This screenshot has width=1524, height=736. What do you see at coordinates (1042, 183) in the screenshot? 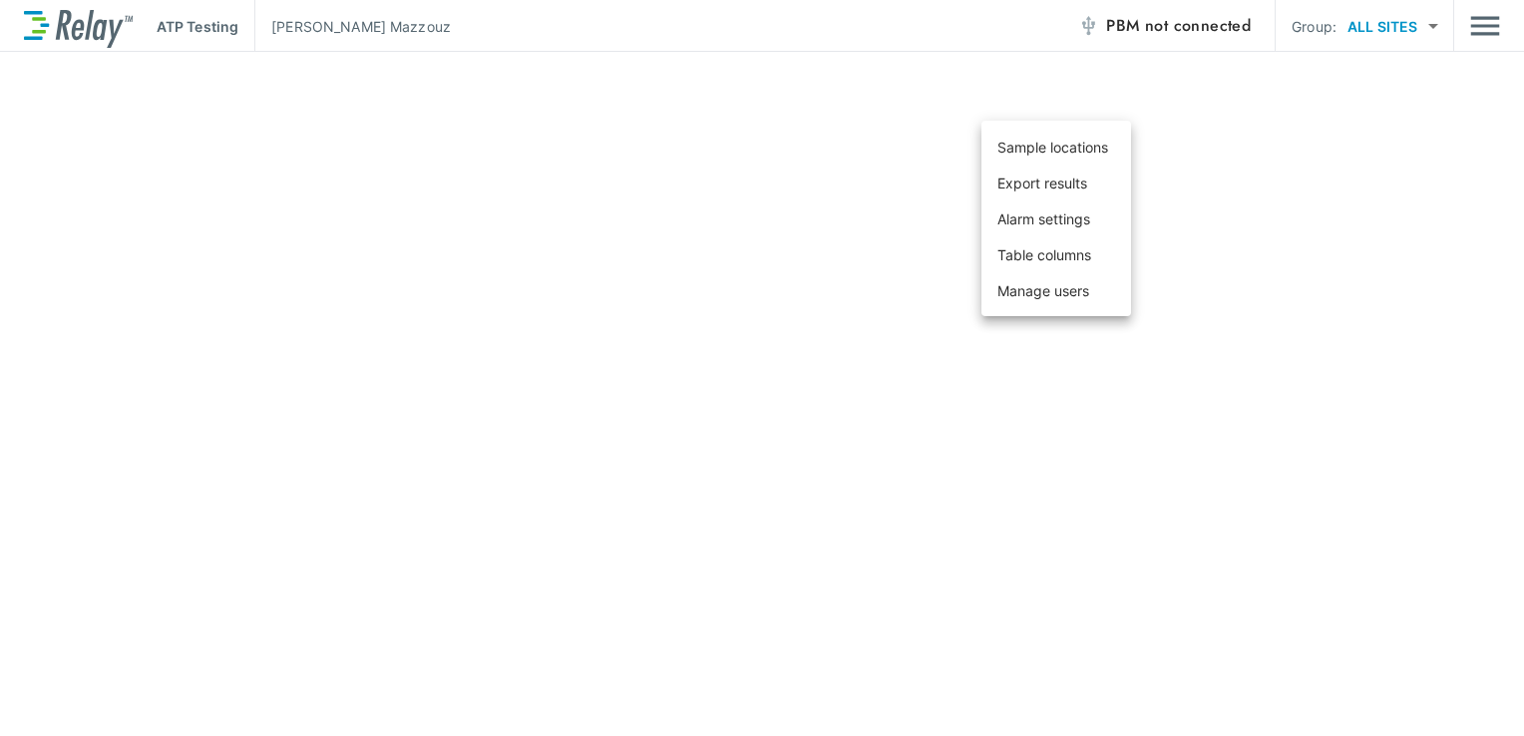
I see `p: Export results` at bounding box center [1042, 183].